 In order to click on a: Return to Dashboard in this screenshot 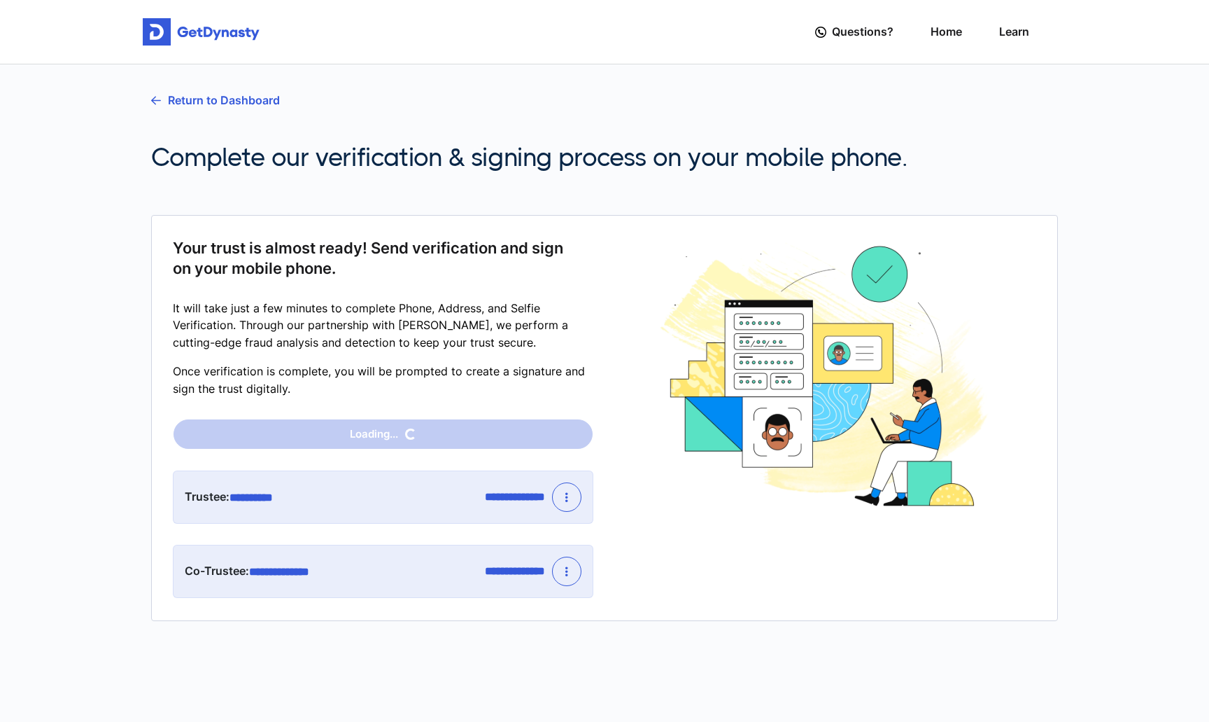, I will do `click(216, 100)`.